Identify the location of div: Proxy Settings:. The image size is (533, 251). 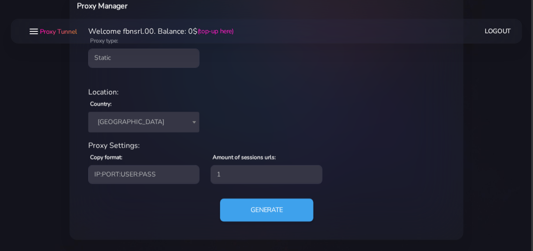
(266, 146).